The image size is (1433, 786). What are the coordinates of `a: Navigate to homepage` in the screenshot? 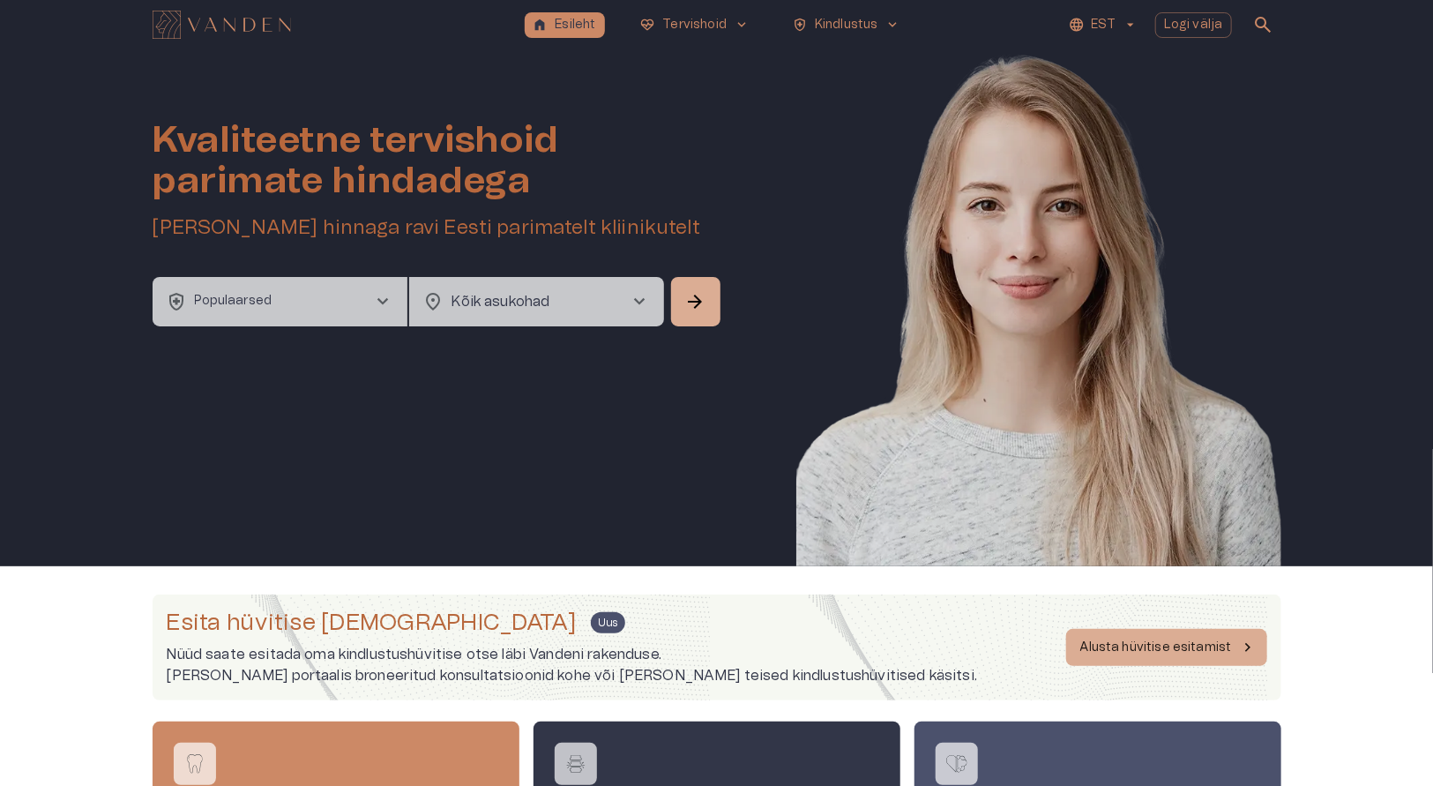 It's located at (335, 25).